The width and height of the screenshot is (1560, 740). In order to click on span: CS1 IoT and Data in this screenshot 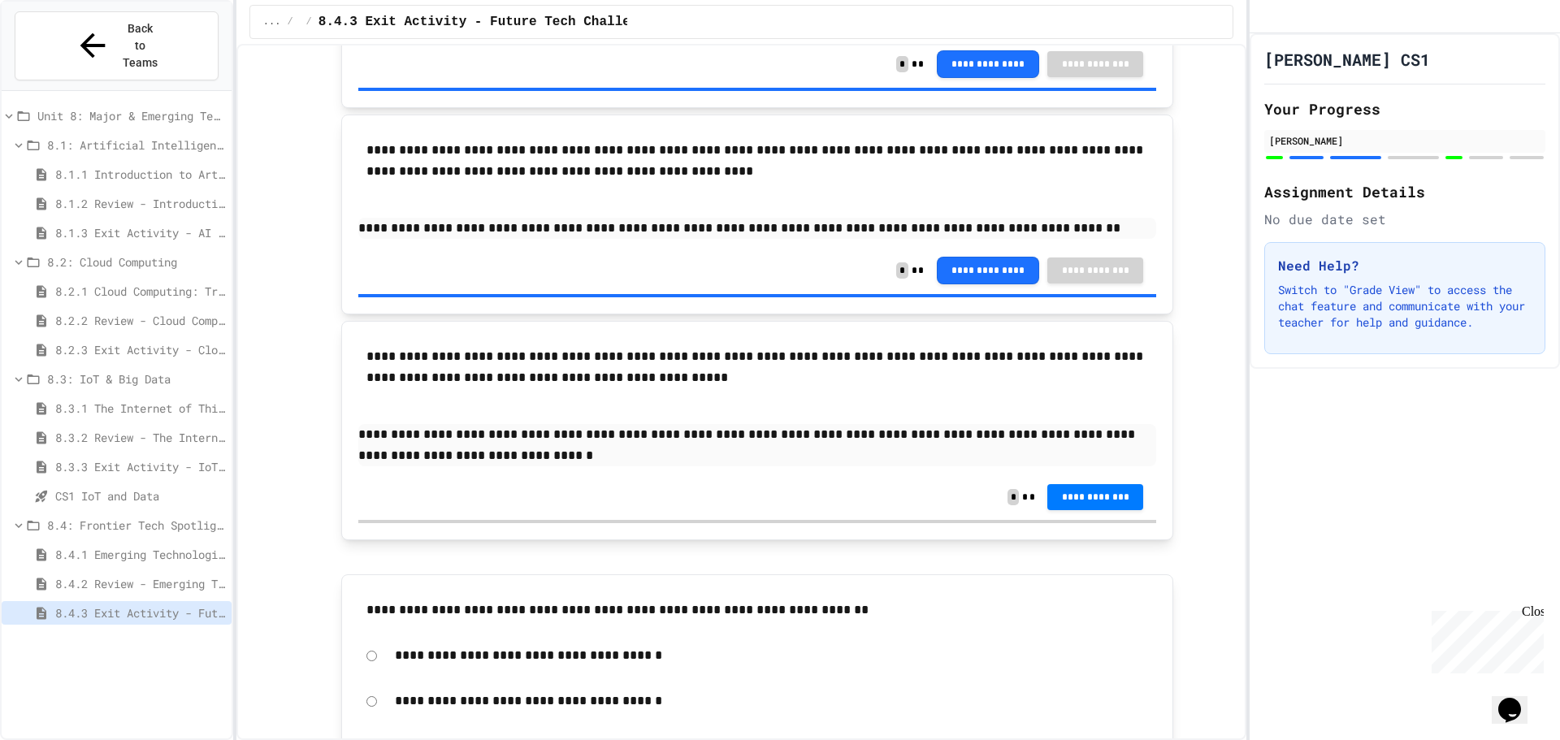, I will do `click(140, 496)`.